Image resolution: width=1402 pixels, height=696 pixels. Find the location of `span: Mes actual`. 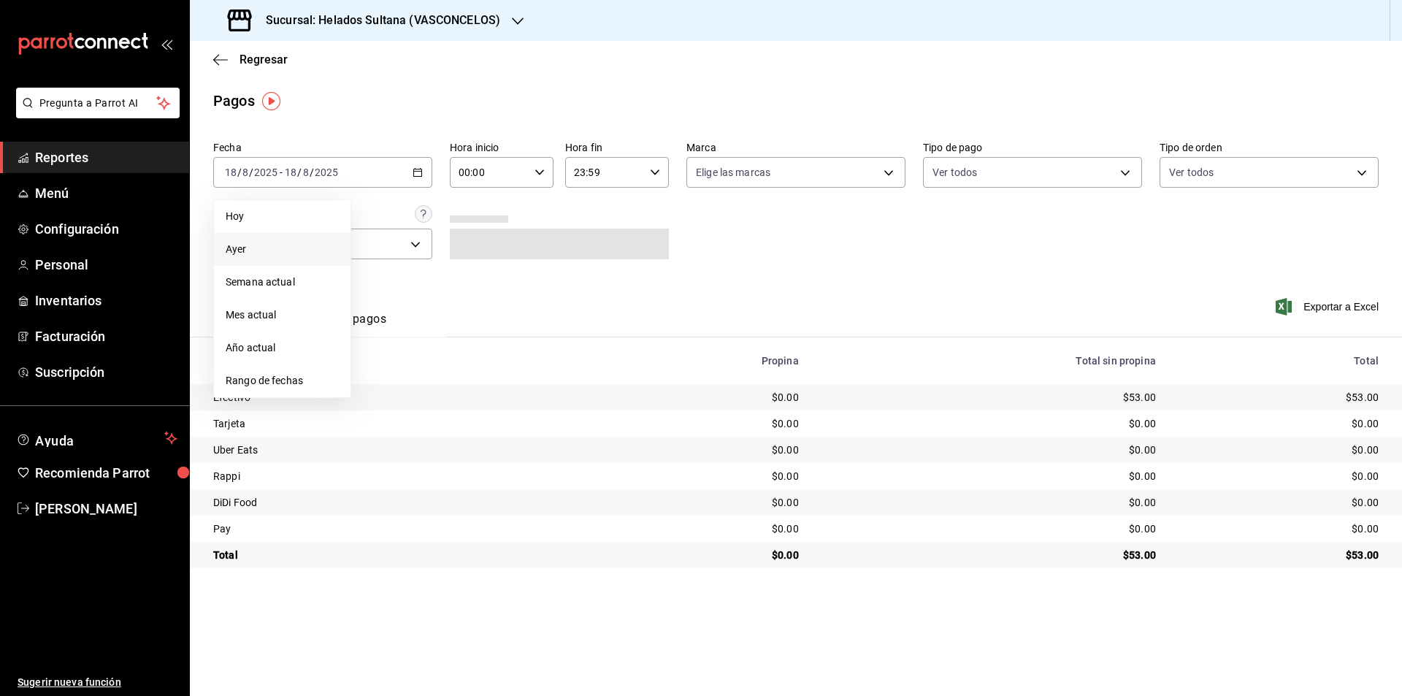

span: Mes actual is located at coordinates (282, 315).